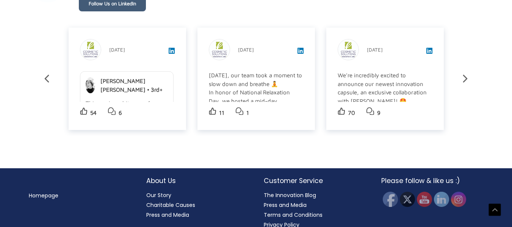 Image resolution: width=512 pixels, height=227 pixels. What do you see at coordinates (315, 181) in the screenshot?
I see `h2: Customer Service` at bounding box center [315, 181].